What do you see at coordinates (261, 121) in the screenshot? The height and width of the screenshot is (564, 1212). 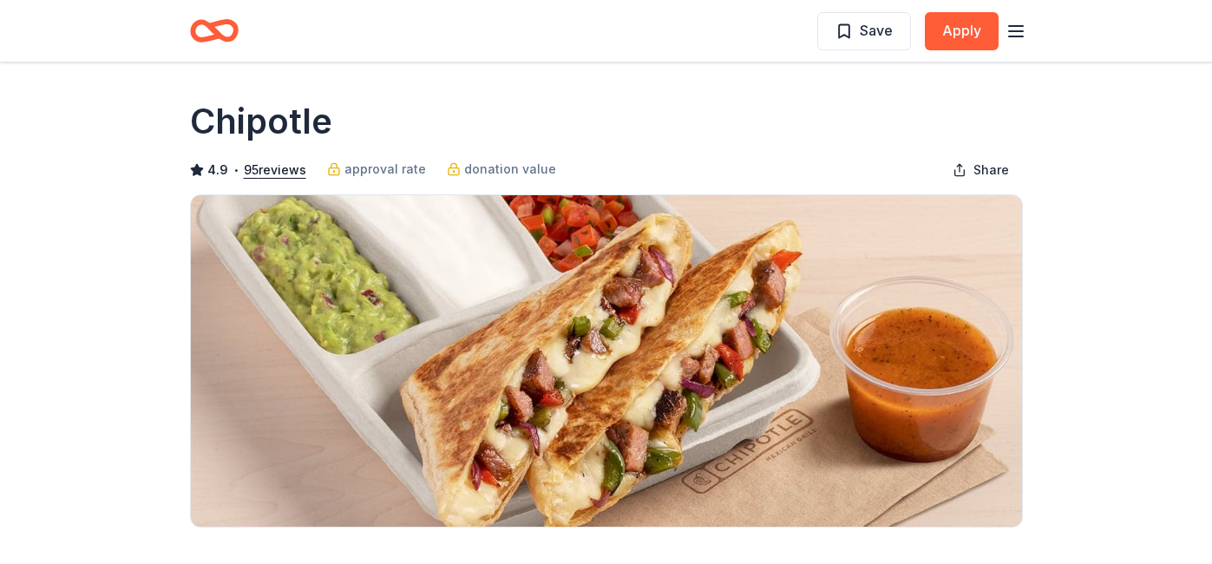 I see `h1: Chipotle` at bounding box center [261, 121].